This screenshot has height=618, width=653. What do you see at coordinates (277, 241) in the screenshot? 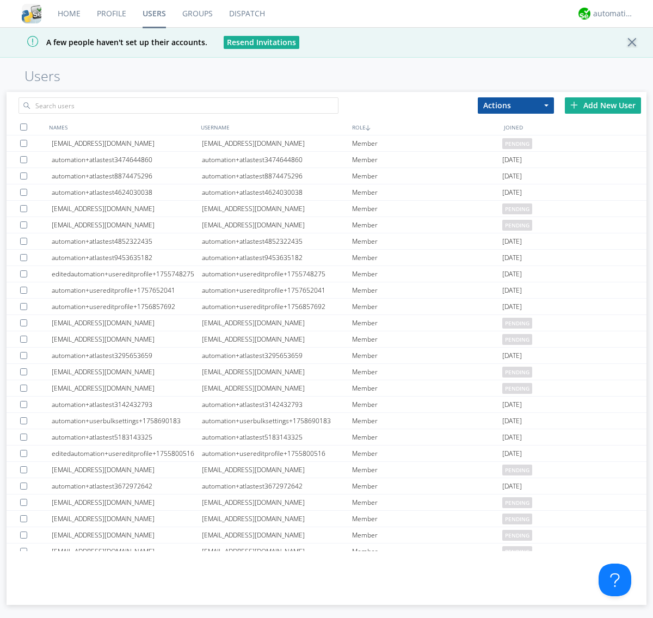
I see `div: automation+atlastest4852322435` at bounding box center [277, 241].